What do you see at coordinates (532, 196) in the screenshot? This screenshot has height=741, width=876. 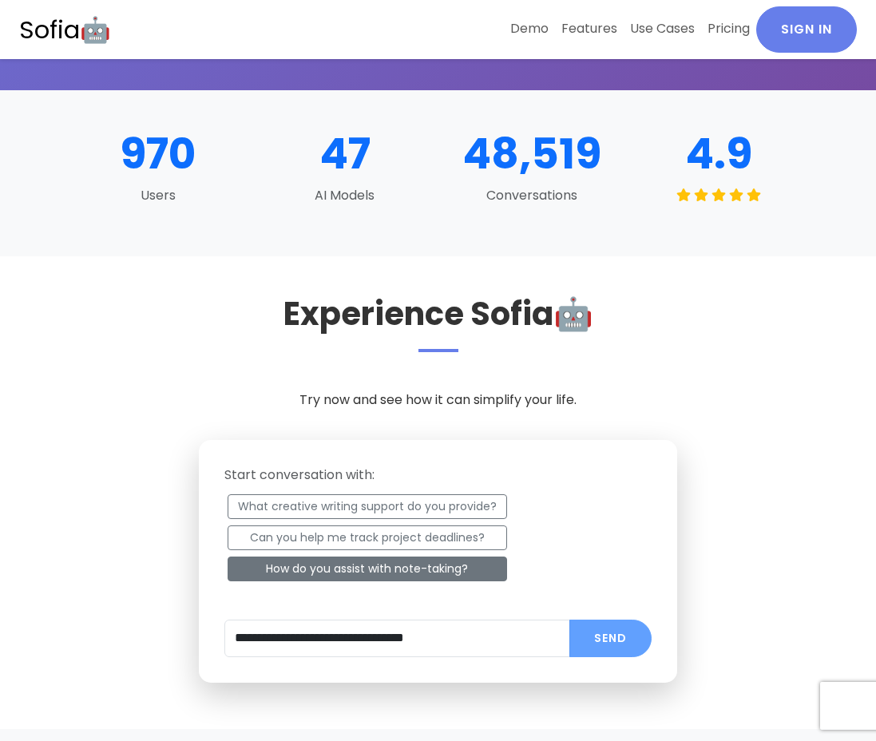 I see `p: Conversations` at bounding box center [532, 196].